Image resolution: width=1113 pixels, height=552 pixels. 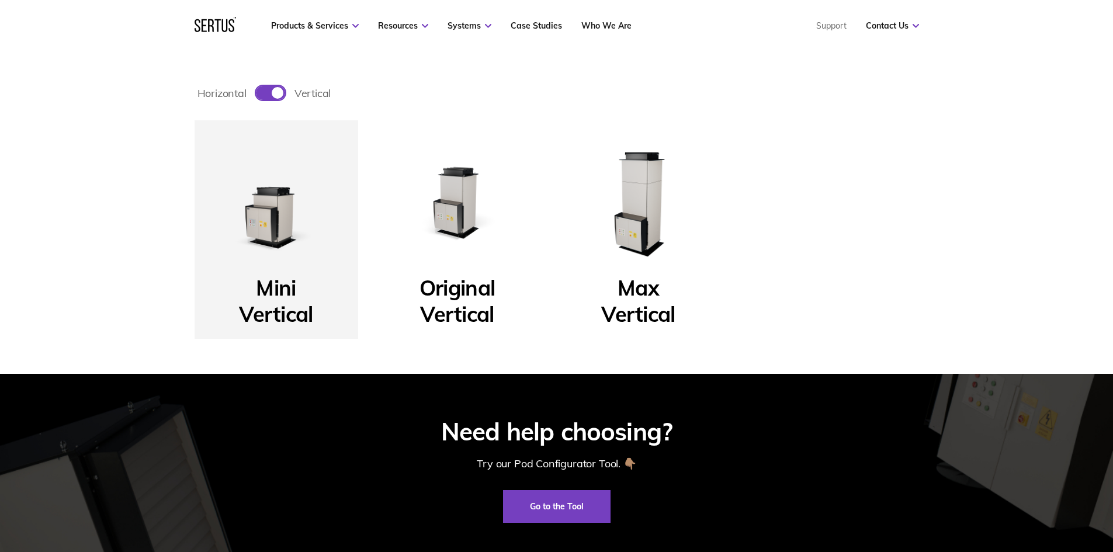 What do you see at coordinates (276, 202) in the screenshot?
I see `img: Mini Vertical` at bounding box center [276, 202].